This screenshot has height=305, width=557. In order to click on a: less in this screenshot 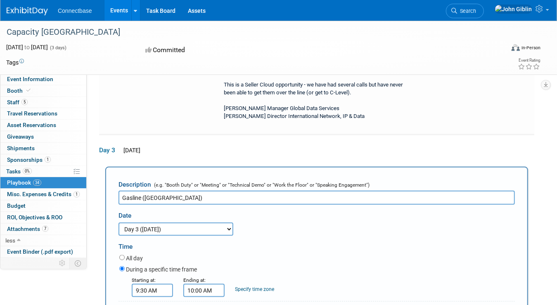, I will do `click(43, 240)`.